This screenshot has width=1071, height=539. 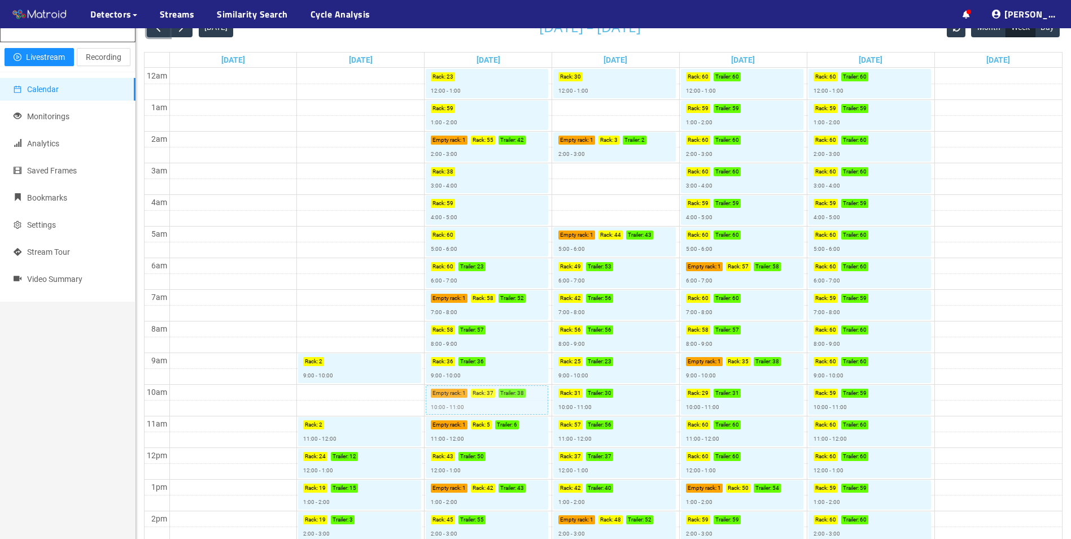 What do you see at coordinates (353, 456) in the screenshot?
I see `p: 12` at bounding box center [353, 456].